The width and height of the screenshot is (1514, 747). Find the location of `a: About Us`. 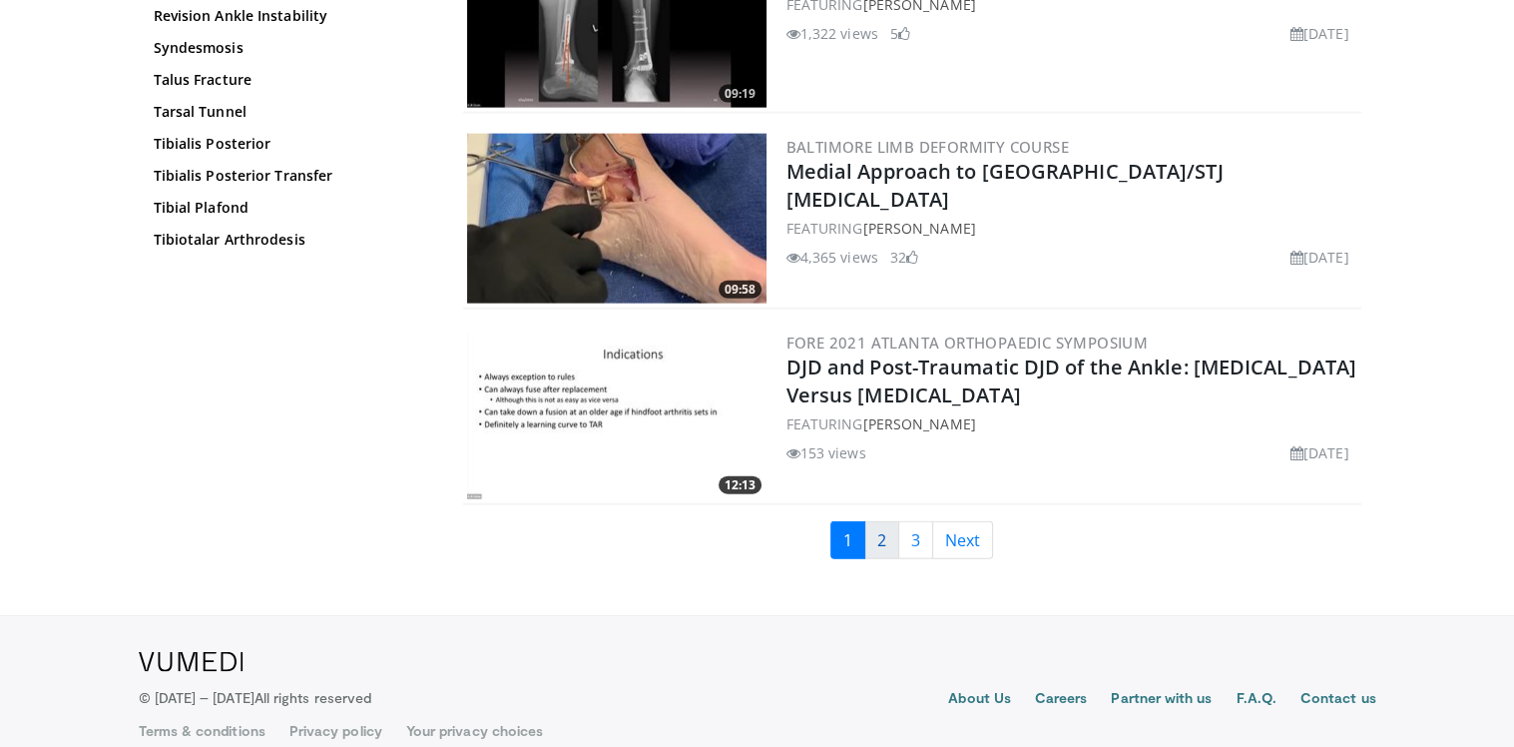

a: About Us is located at coordinates (979, 700).